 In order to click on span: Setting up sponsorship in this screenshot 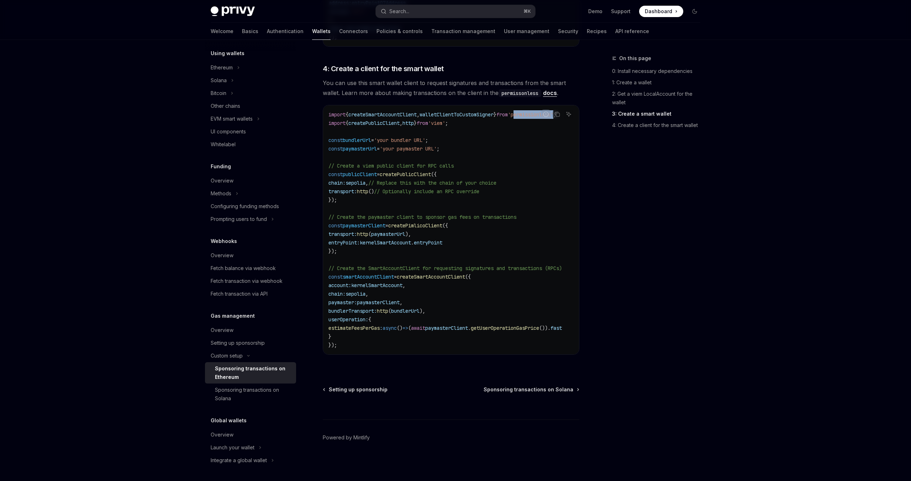, I will do `click(358, 390)`.